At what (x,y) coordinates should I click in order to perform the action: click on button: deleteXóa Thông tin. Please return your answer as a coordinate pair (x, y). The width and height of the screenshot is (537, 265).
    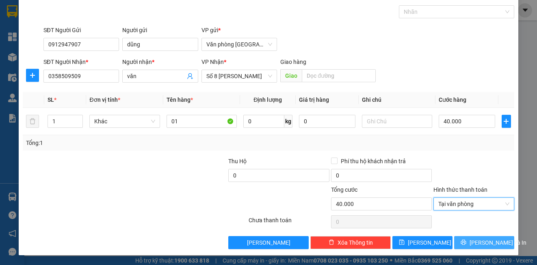
    Looking at the image, I should click on (351, 242).